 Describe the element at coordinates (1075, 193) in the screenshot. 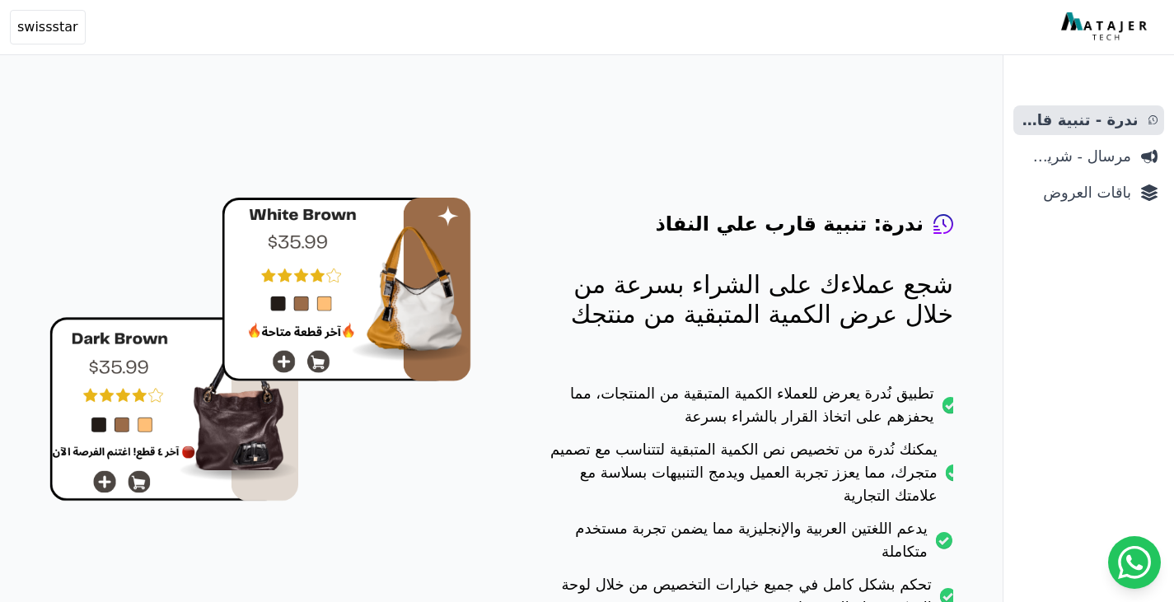

I see `span: باقات العروض` at that location.